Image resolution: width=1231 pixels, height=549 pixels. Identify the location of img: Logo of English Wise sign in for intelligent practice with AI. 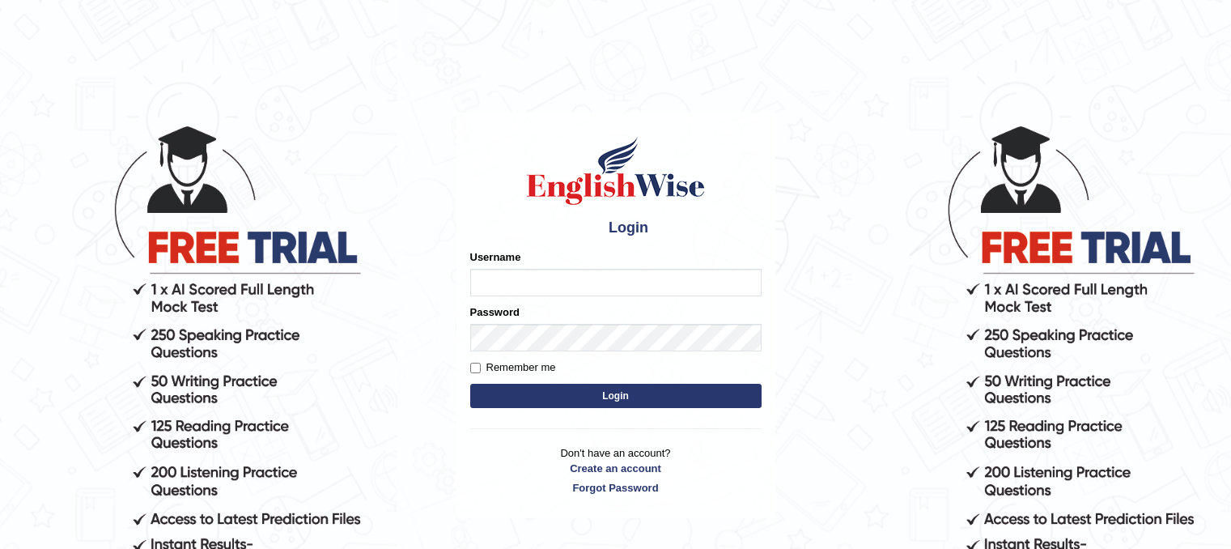
(616, 171).